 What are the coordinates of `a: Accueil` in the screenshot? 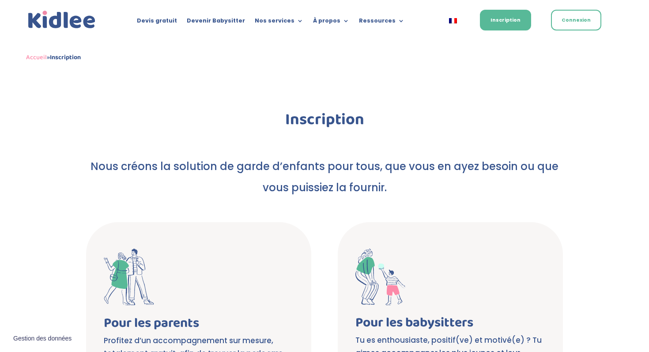 It's located at (36, 57).